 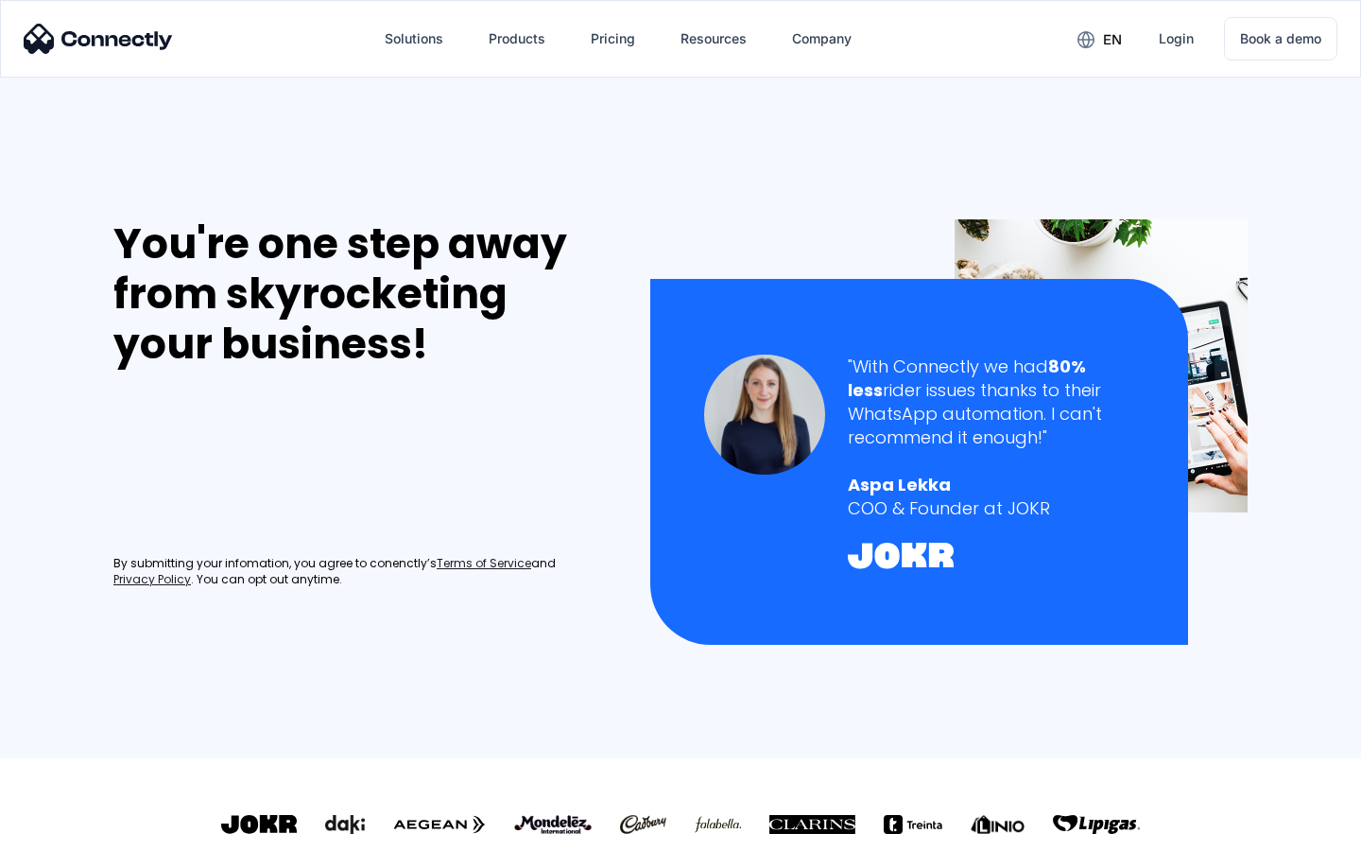 What do you see at coordinates (414, 39) in the screenshot?
I see `div: Solutions` at bounding box center [414, 39].